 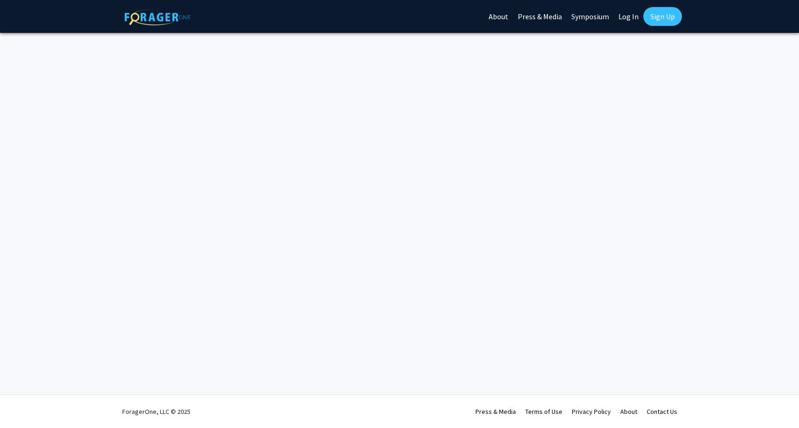 What do you see at coordinates (157, 17) in the screenshot?
I see `img: ForagerOne Logo` at bounding box center [157, 17].